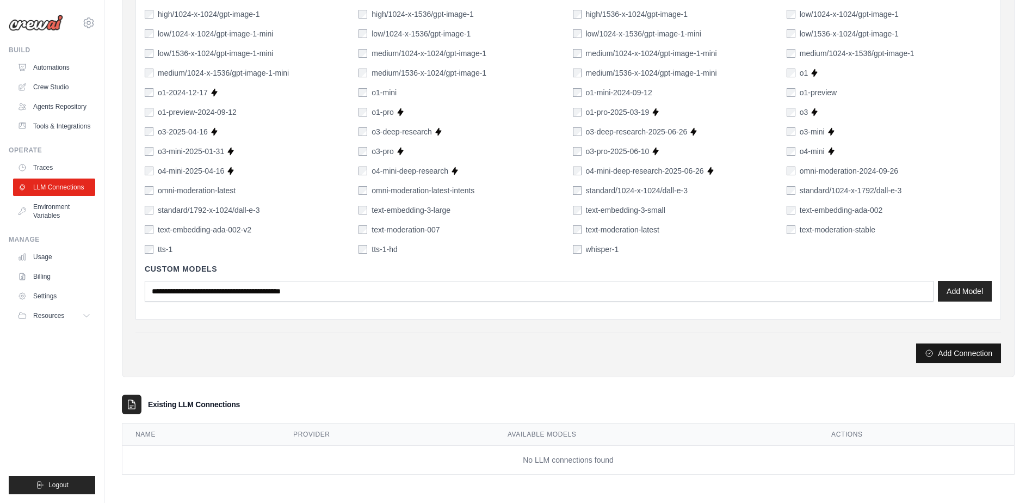  What do you see at coordinates (183, 92) in the screenshot?
I see `label: o1-2024-12-17` at bounding box center [183, 92].